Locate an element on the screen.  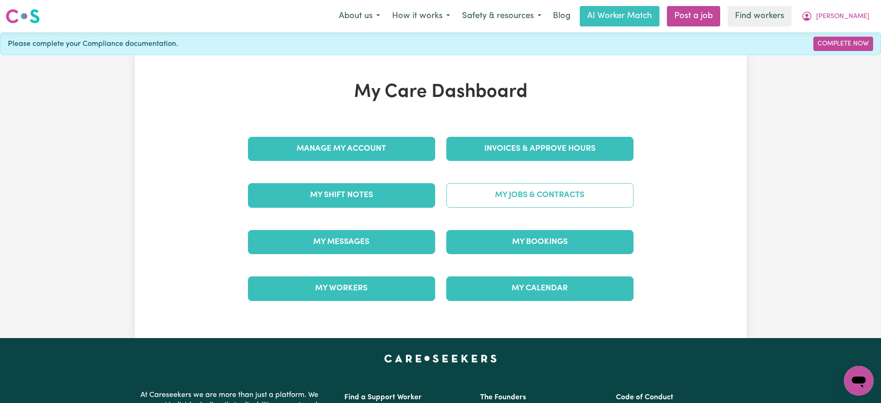
a: Manage My Account is located at coordinates (342, 149).